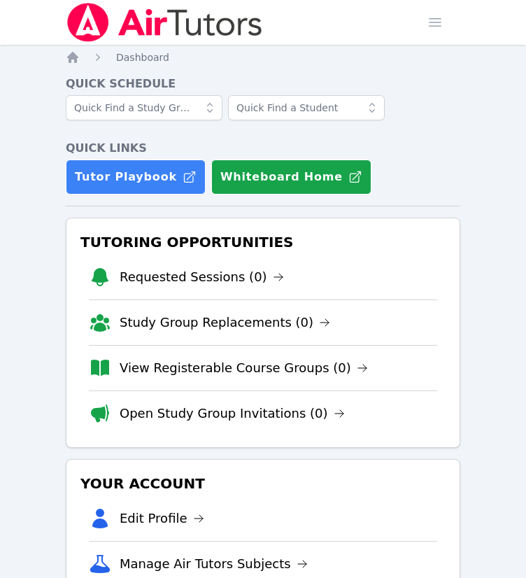 This screenshot has height=578, width=526. I want to click on img: Air Tutors, so click(164, 22).